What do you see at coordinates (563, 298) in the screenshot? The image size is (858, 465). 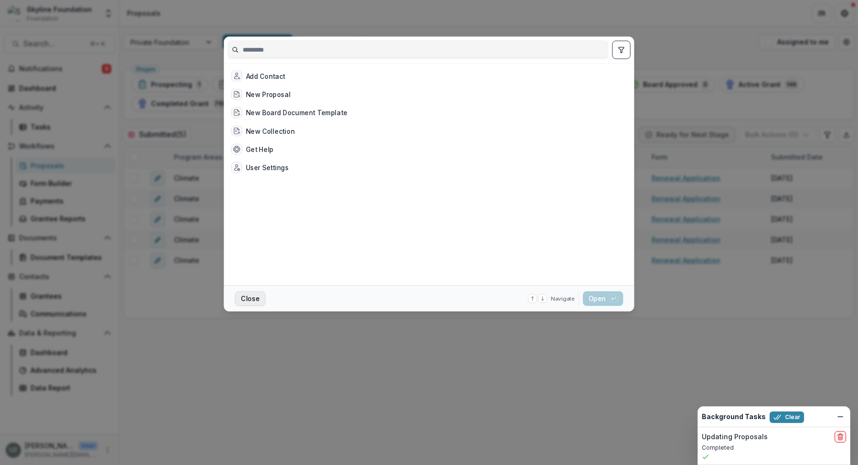 I see `span: Navigate` at bounding box center [563, 298].